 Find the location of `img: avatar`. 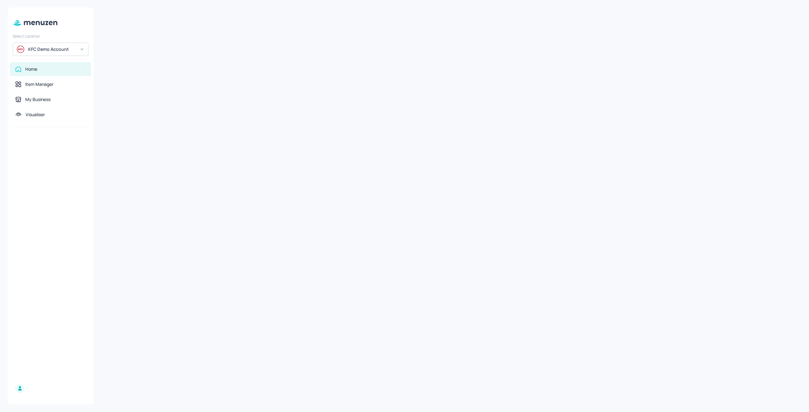

img: avatar is located at coordinates (21, 49).